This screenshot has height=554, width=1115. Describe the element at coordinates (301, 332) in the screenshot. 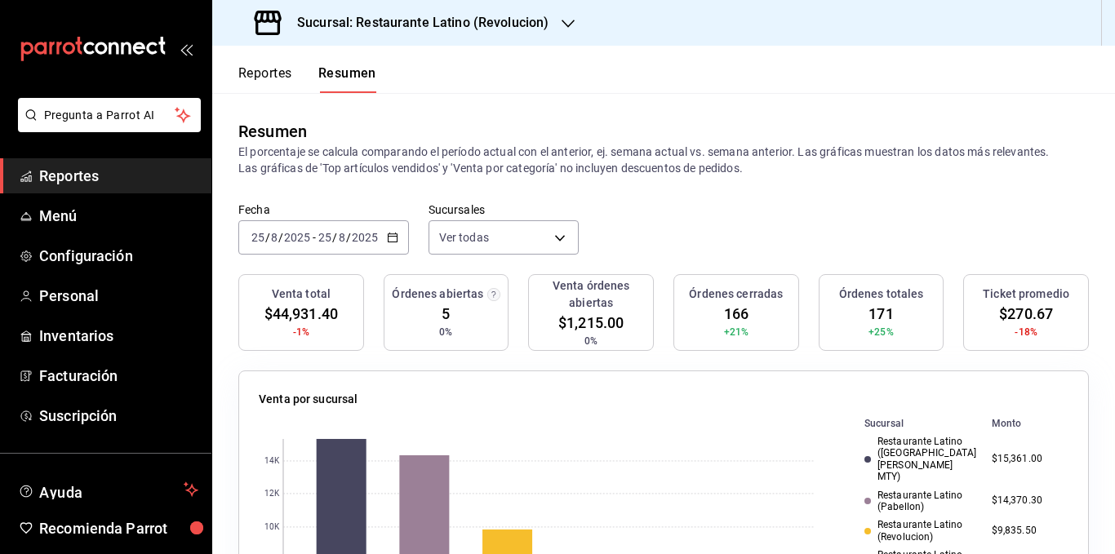

I see `span: -1%` at that location.